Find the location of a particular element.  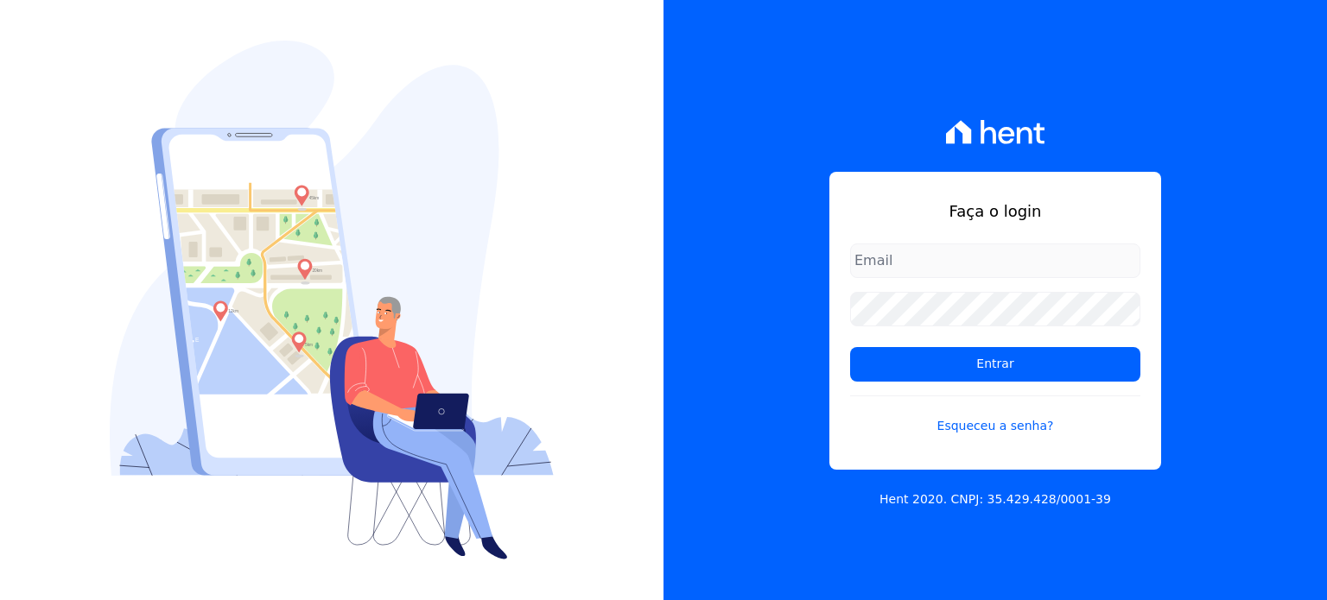

a: Esqueceu a senha? is located at coordinates (995, 416).